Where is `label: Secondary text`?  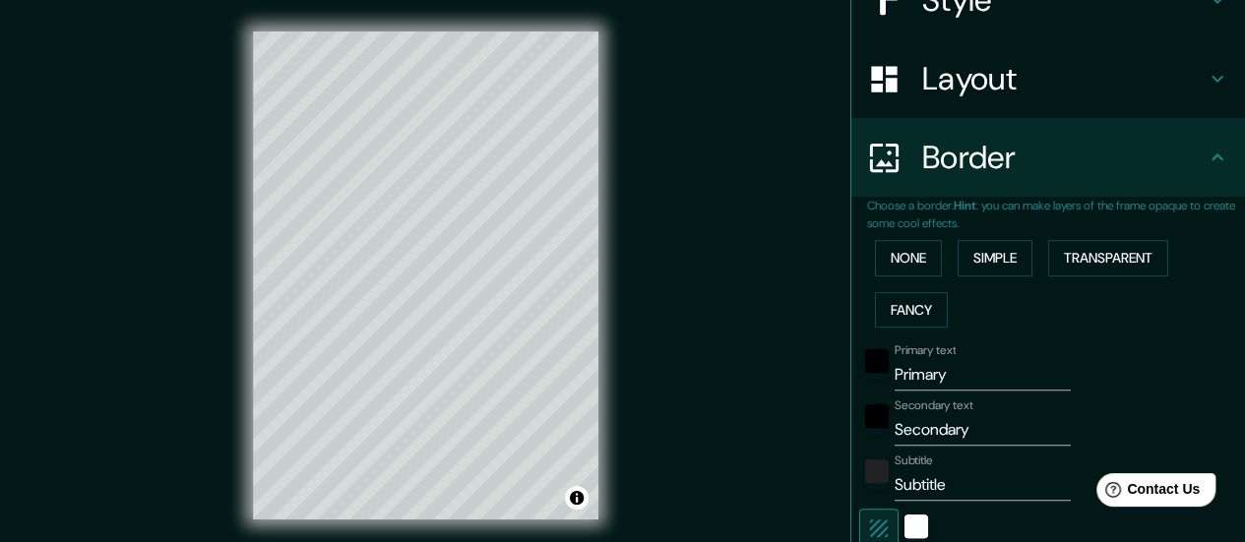 label: Secondary text is located at coordinates (934, 405).